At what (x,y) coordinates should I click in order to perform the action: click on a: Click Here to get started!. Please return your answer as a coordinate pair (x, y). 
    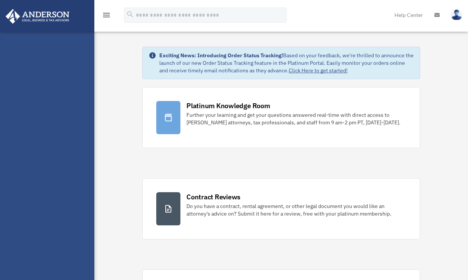
    Looking at the image, I should click on (318, 71).